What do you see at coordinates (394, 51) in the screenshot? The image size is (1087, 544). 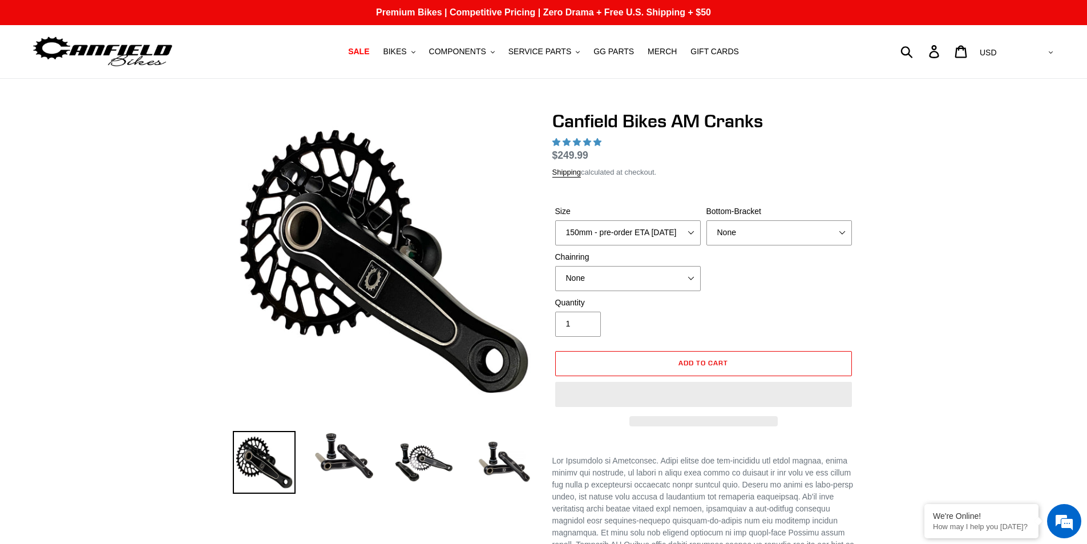 I see `span: BIKES` at bounding box center [394, 51].